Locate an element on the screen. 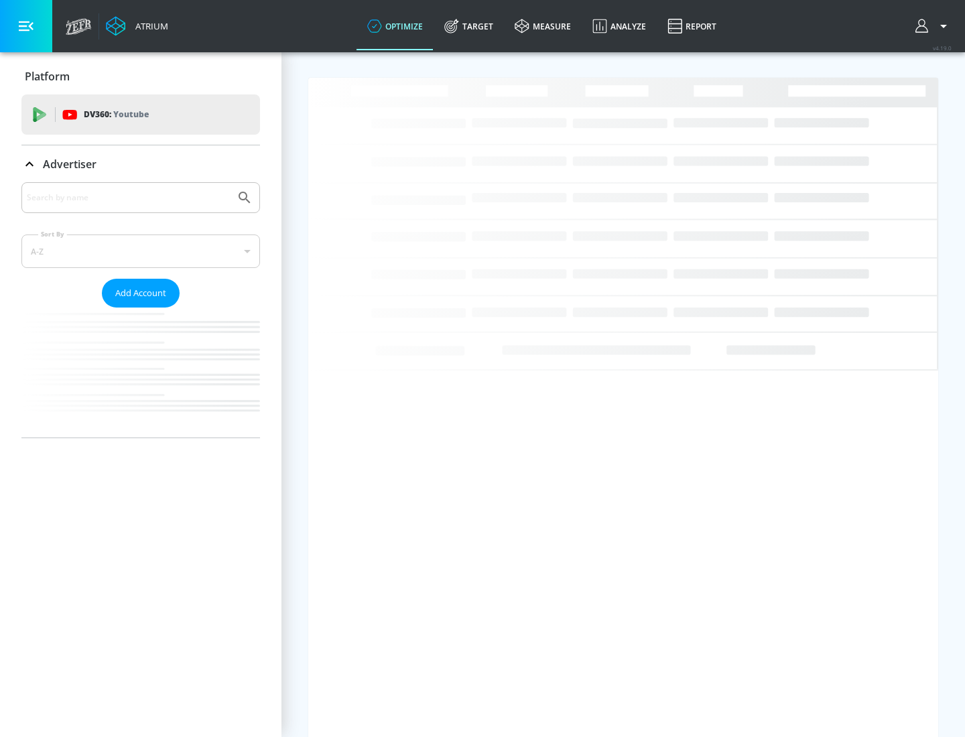  button: Add Account is located at coordinates (141, 293).